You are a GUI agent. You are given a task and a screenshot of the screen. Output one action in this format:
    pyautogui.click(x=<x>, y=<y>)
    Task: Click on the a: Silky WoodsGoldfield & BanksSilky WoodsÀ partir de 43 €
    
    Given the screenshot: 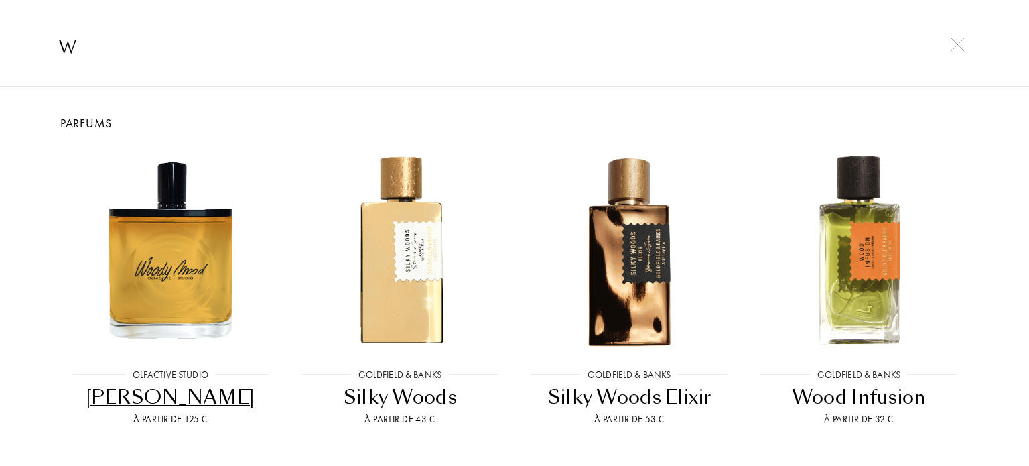 What is the action you would take?
    pyautogui.click(x=400, y=287)
    